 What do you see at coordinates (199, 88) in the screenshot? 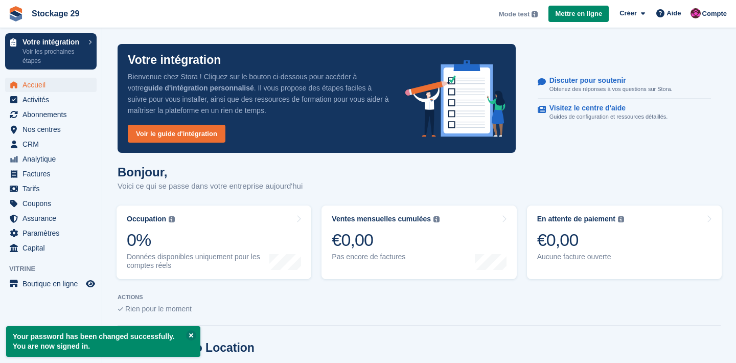
I see `strong: guide d'intégration personnalisé` at bounding box center [199, 88].